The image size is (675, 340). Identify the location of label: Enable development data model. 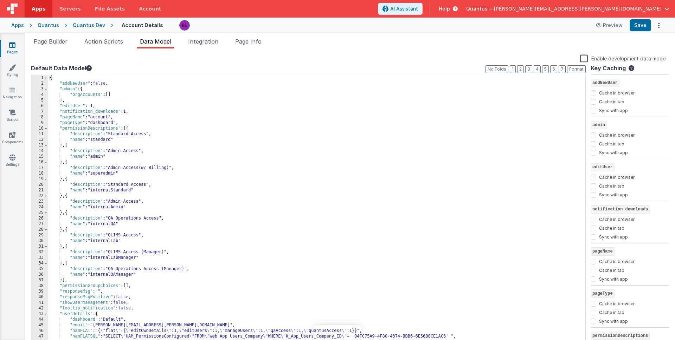
(623, 58).